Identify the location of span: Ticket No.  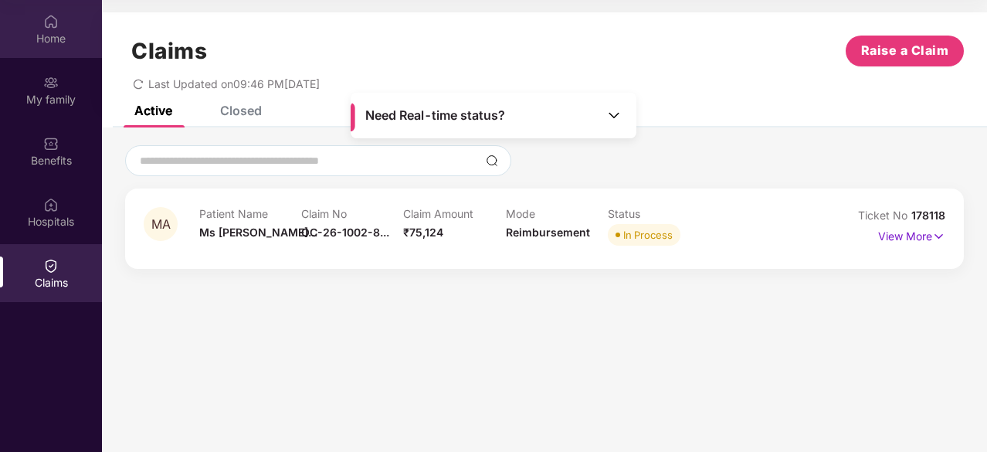
(884, 215).